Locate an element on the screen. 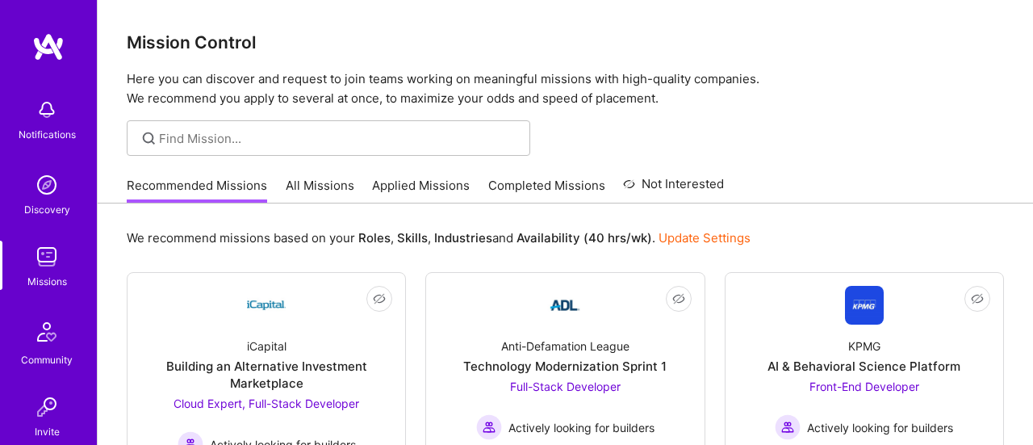 This screenshot has height=445, width=1033. span: Cloud Expert, Full-Stack Developer is located at coordinates (266, 403).